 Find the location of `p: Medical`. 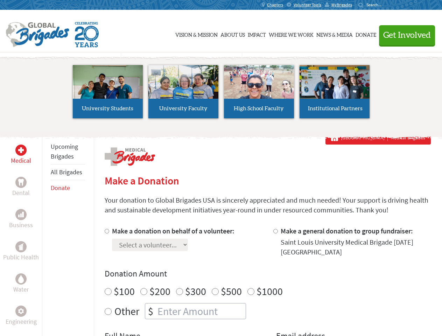

p: Medical is located at coordinates (21, 161).